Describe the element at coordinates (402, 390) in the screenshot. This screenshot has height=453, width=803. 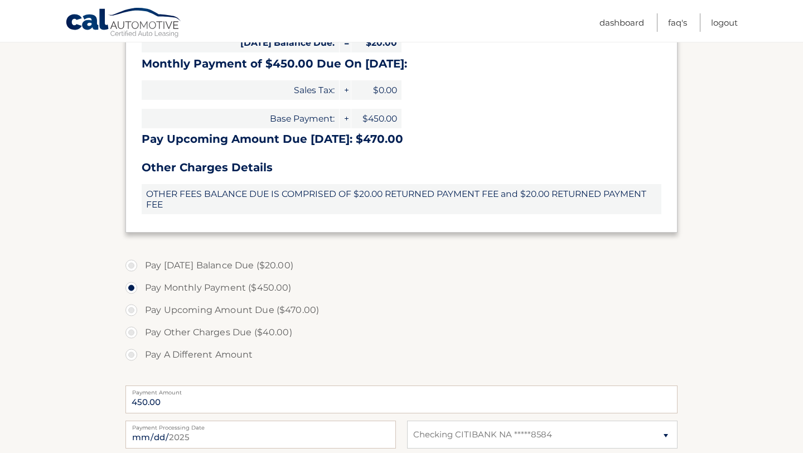
I see `label: Payment Amount` at that location.